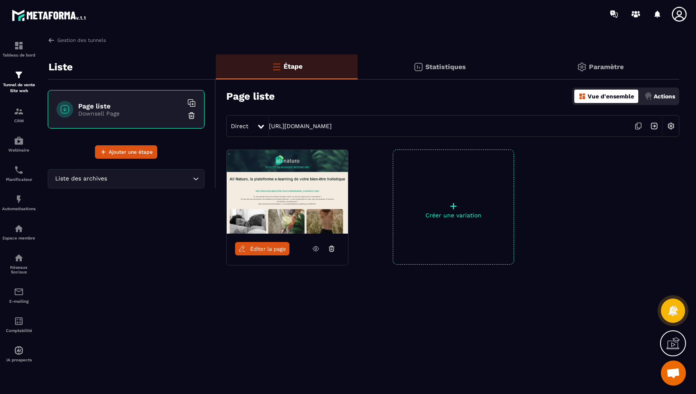  What do you see at coordinates (17, 17) in the screenshot?
I see `img: logo_orange.svg` at bounding box center [17, 17].